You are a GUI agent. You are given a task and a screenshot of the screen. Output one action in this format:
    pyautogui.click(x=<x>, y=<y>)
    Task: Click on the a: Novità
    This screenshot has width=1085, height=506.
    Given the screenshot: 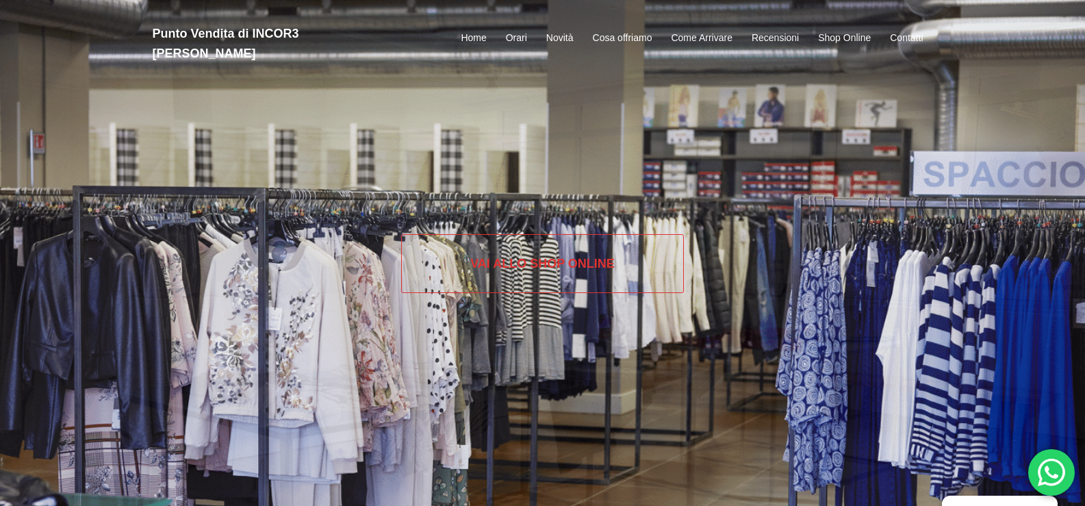 What is the action you would take?
    pyautogui.click(x=560, y=38)
    